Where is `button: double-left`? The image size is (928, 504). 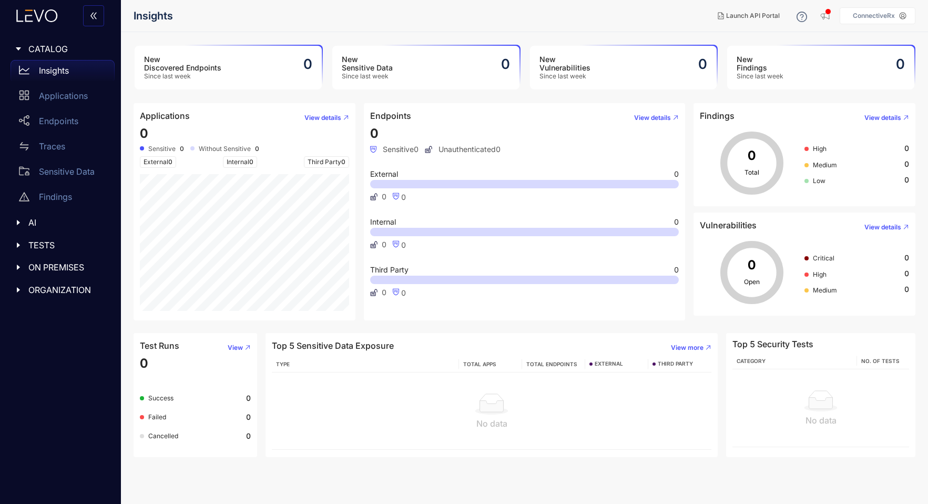 button: double-left is located at coordinates (94, 16).